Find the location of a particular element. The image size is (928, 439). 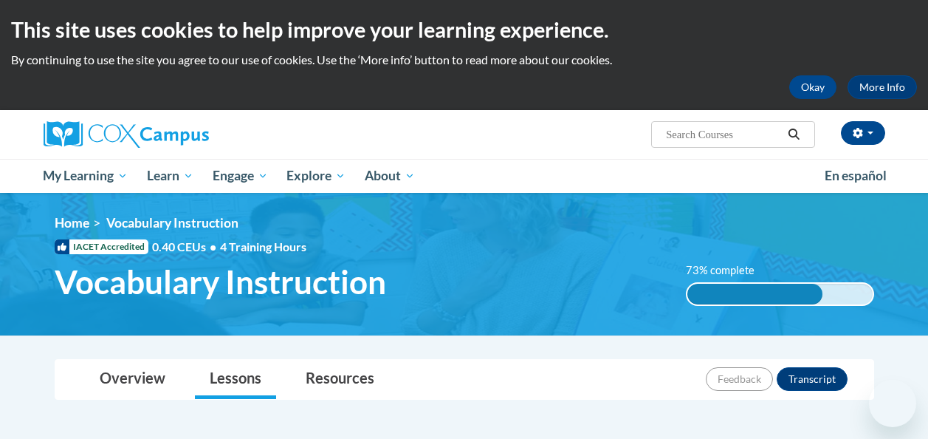

a: My Learning is located at coordinates (86, 176).